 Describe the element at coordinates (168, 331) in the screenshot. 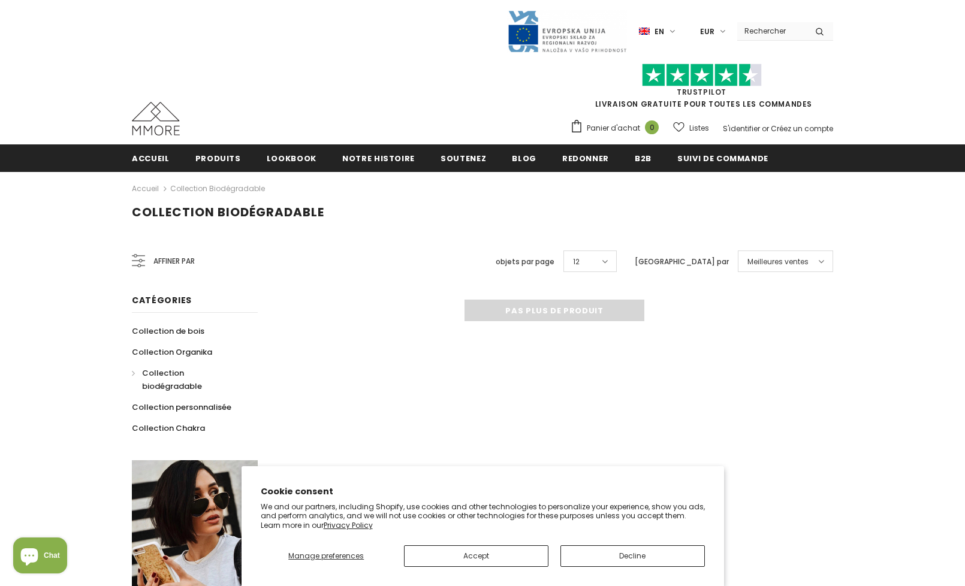

I see `a: Collection de bois` at that location.